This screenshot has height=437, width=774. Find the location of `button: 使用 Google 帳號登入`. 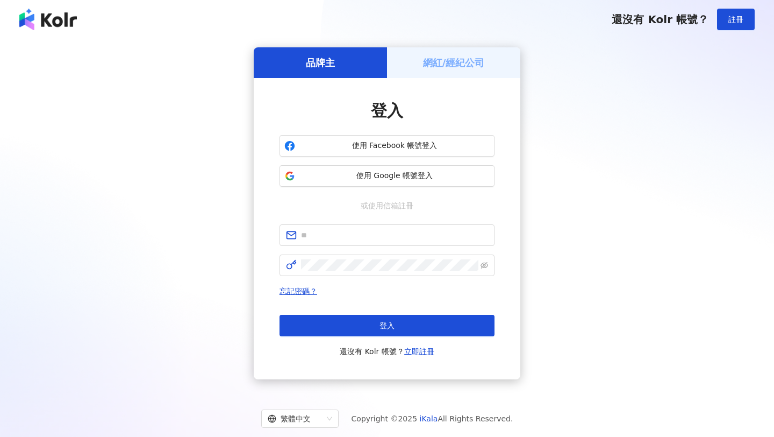

button: 使用 Google 帳號登入 is located at coordinates (387, 176).